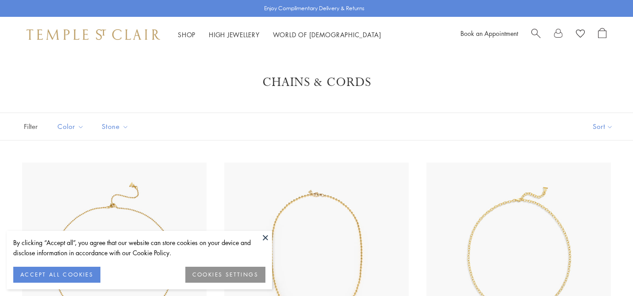  I want to click on a: ShopShop, so click(187, 35).